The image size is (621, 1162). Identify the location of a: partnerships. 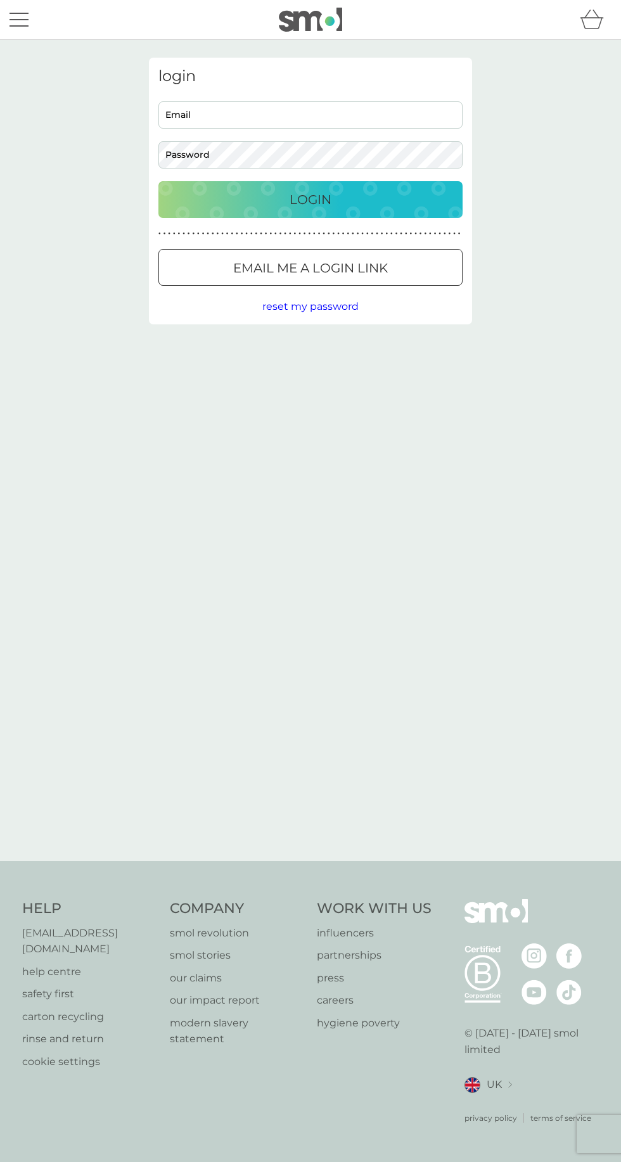
(374, 955).